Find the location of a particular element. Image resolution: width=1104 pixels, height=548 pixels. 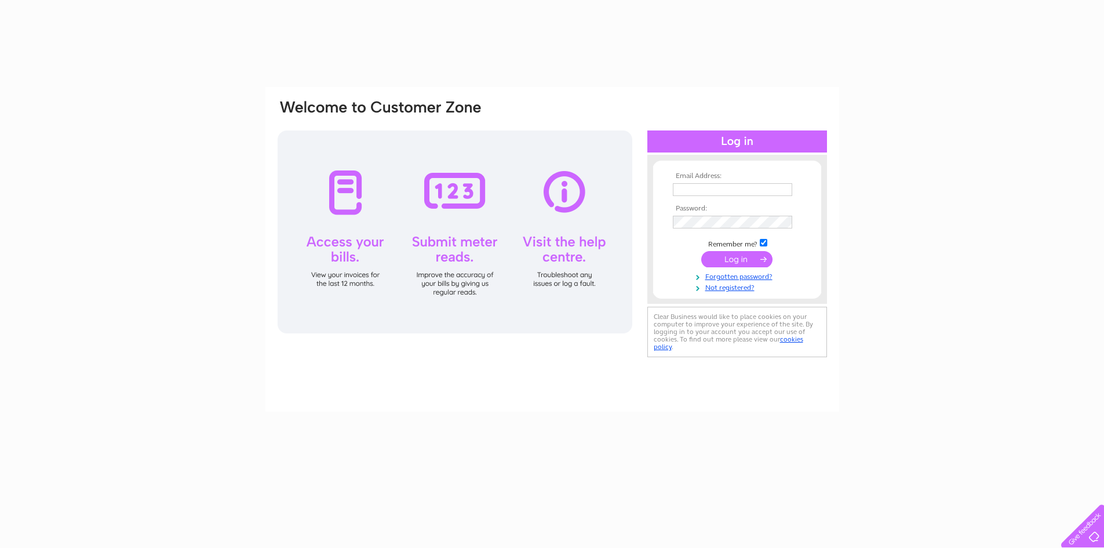

input: Submit is located at coordinates (737, 259).